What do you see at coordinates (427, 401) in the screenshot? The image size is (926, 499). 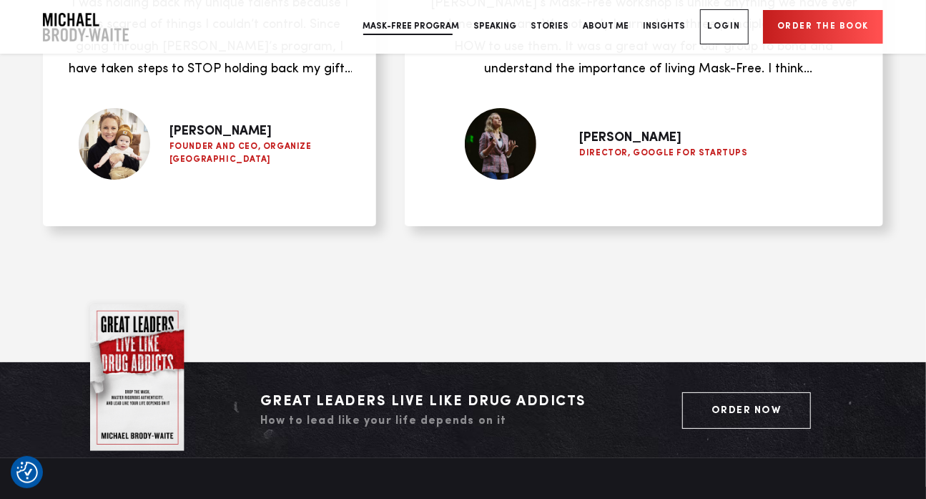 I see `p: GREAT LEADERS LIVE LIKE DRUG ADDICTS` at bounding box center [427, 401].